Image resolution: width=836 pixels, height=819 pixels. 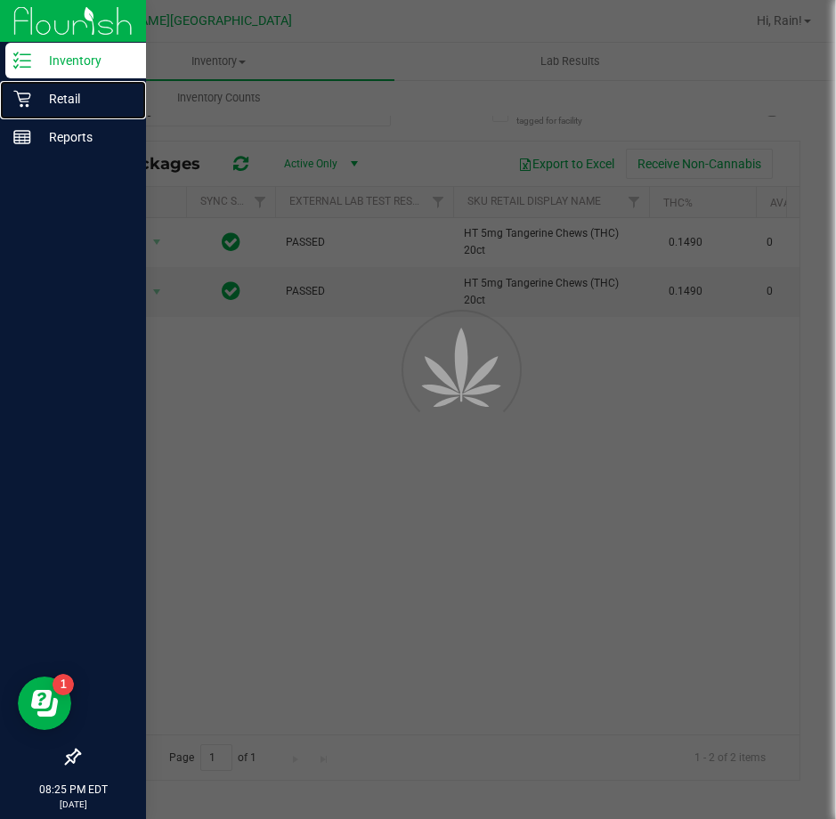 What do you see at coordinates (22, 61) in the screenshot?
I see `inline-svg: Inventory` at bounding box center [22, 61].